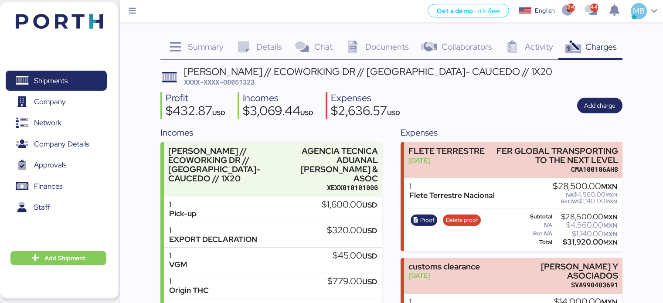 Image resolution: width=663 pixels, height=303 pixels. What do you see at coordinates (48, 186) in the screenshot?
I see `span: Finances` at bounding box center [48, 186].